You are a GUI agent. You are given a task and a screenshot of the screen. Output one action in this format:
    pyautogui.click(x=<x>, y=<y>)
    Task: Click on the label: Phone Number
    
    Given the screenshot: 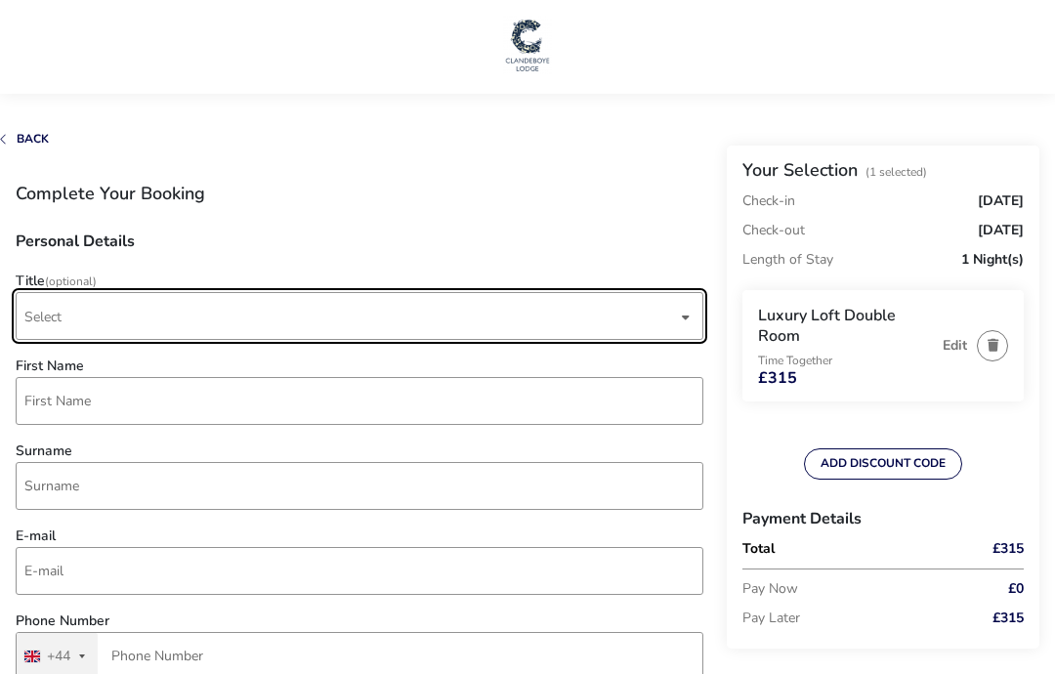 What is the action you would take?
    pyautogui.click(x=63, y=621)
    